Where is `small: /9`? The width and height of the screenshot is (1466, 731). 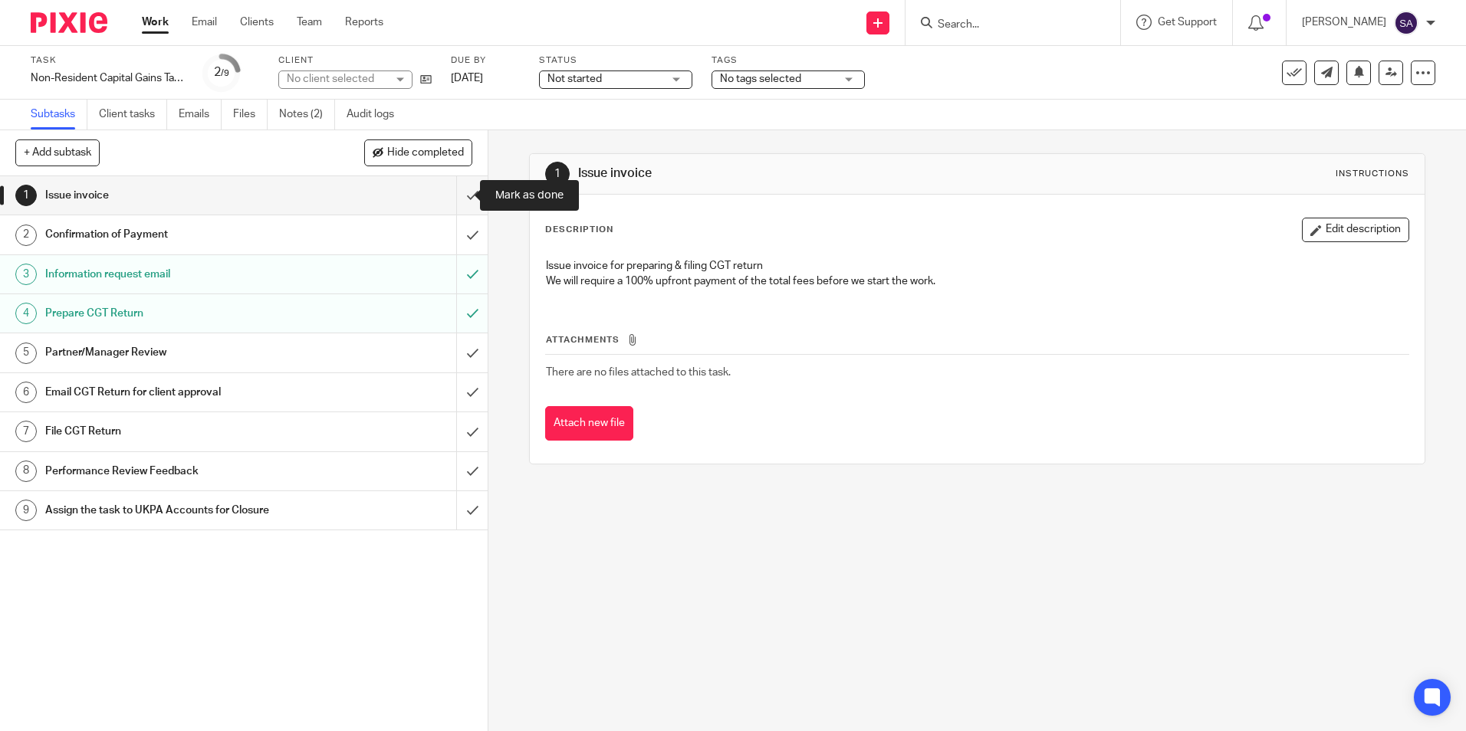 small: /9 is located at coordinates (225, 73).